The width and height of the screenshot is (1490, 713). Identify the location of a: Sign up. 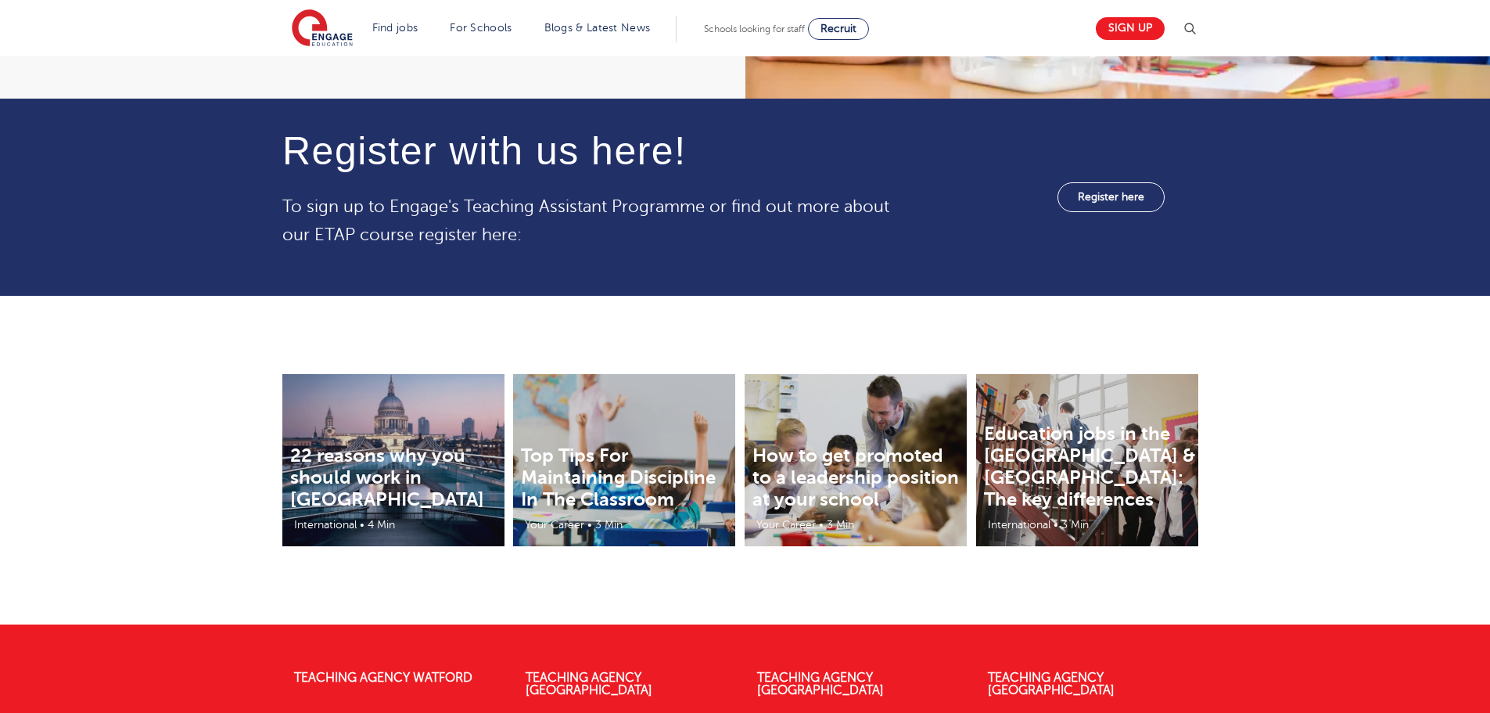
(1130, 28).